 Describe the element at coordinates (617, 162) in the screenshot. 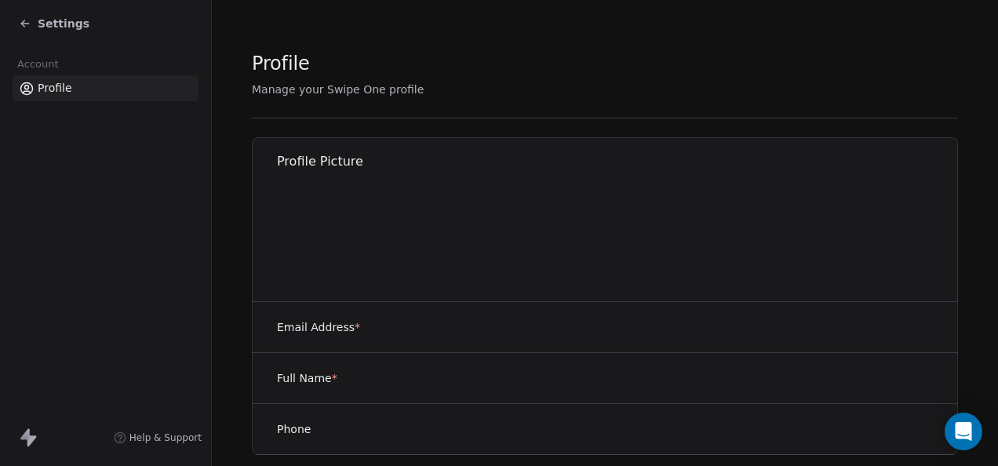

I see `h1: Profile Picture` at that location.